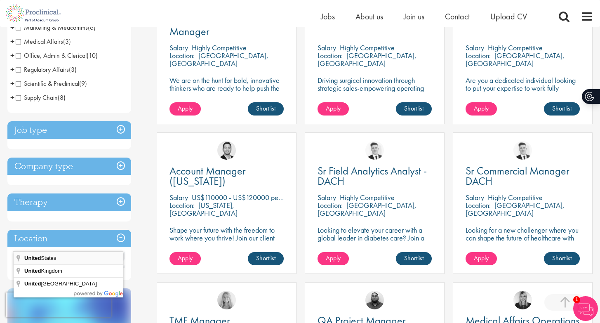 Image resolution: width=600 pixels, height=323 pixels. Describe the element at coordinates (61, 97) in the screenshot. I see `span: (8)` at that location.